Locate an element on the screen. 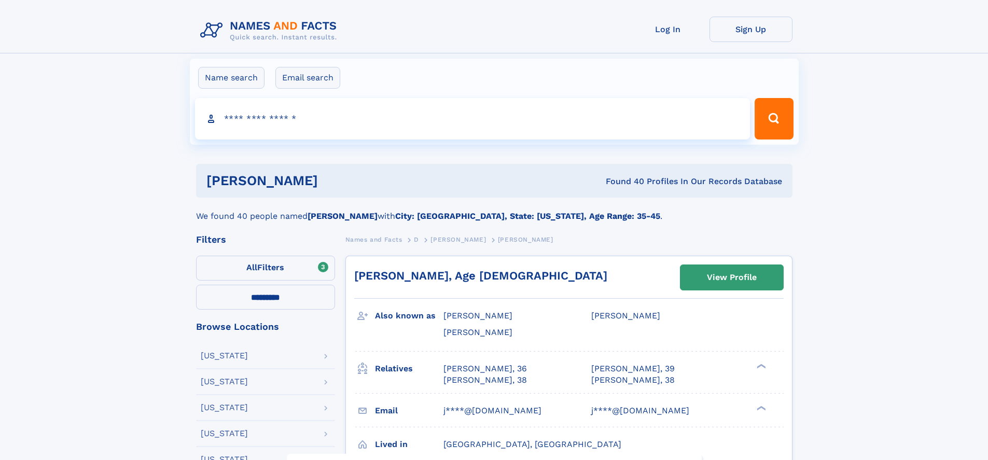 This screenshot has width=988, height=460. h3: Lived in is located at coordinates (409, 445).